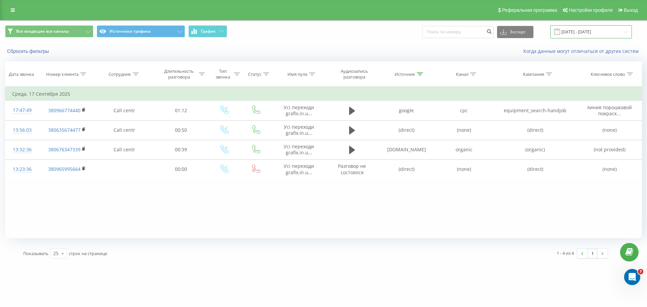  Describe the element at coordinates (21, 74) in the screenshot. I see `div: Дата звонка` at that location.